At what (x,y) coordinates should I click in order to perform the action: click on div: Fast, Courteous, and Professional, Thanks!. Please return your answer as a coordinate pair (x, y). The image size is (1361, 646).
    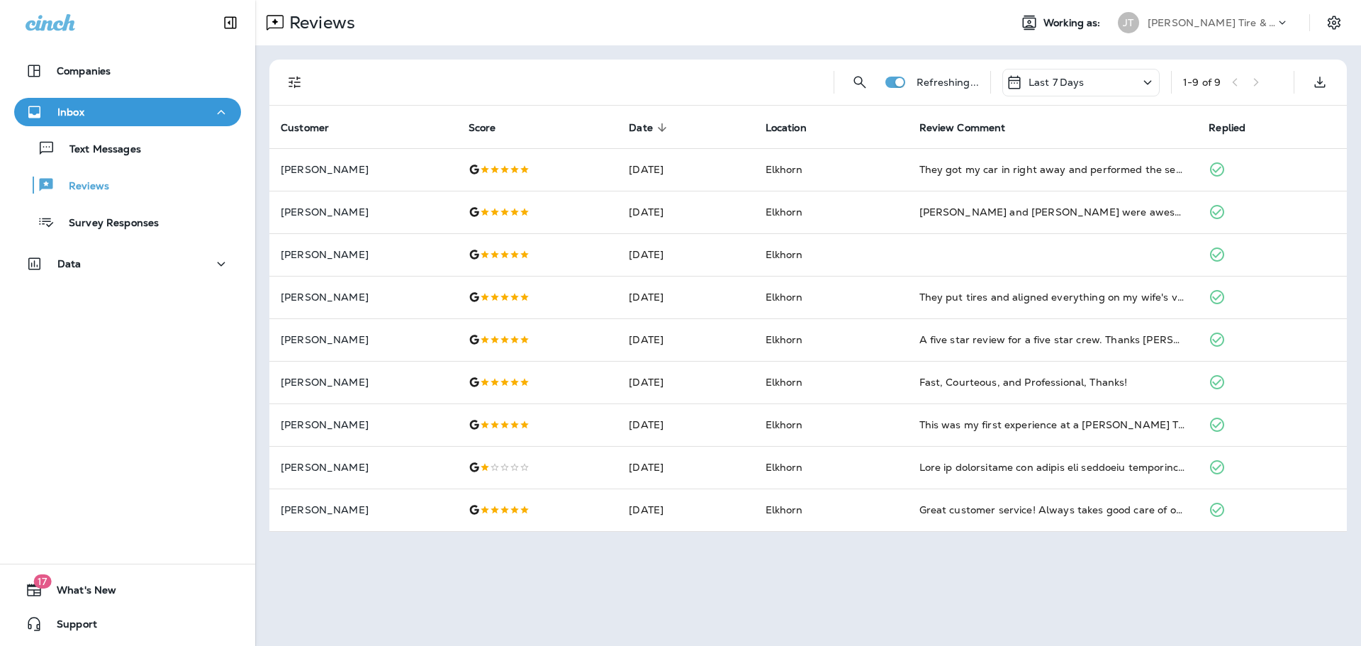
    Looking at the image, I should click on (1053, 382).